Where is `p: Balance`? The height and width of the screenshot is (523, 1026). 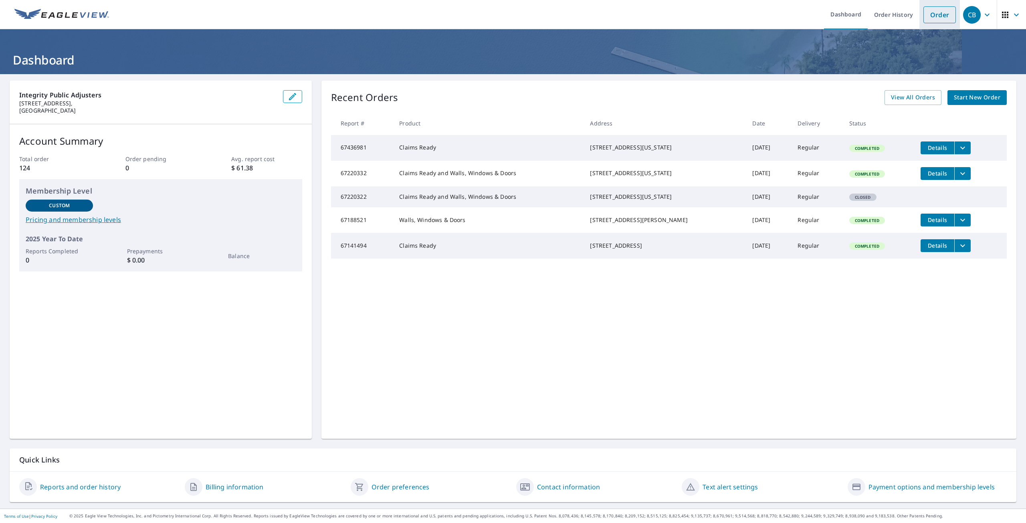
p: Balance is located at coordinates (262, 256).